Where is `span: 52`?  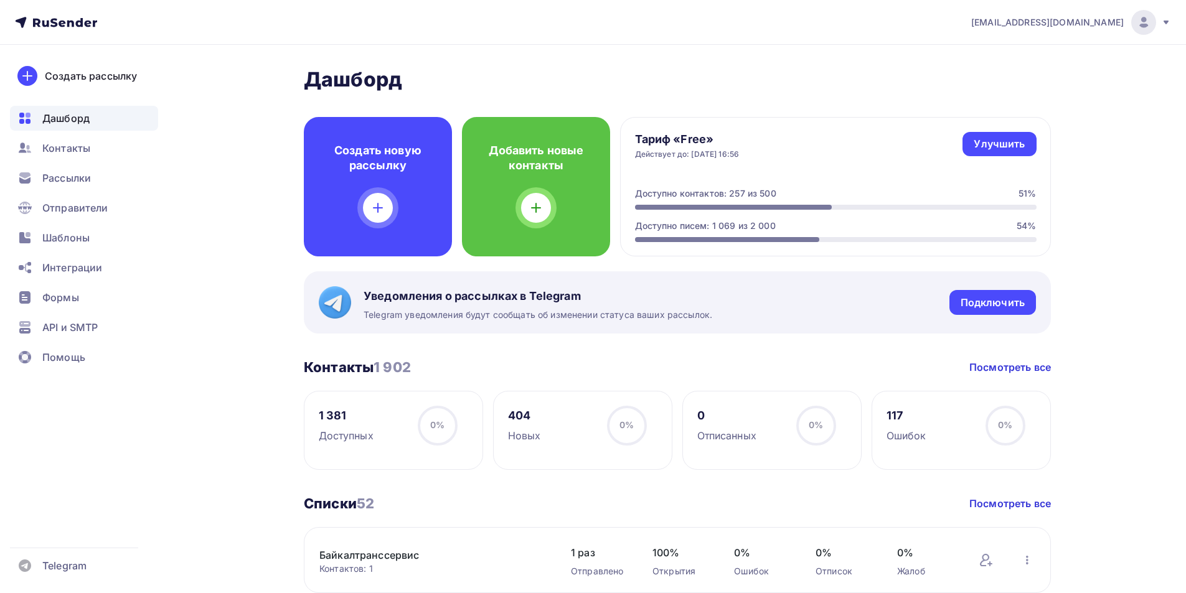 span: 52 is located at coordinates (365, 504).